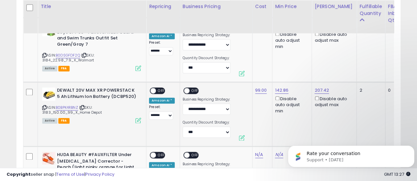 The height and width of the screenshot is (181, 417). Describe the element at coordinates (18, 175) in the screenshot. I see `strong: Copyright` at that location.